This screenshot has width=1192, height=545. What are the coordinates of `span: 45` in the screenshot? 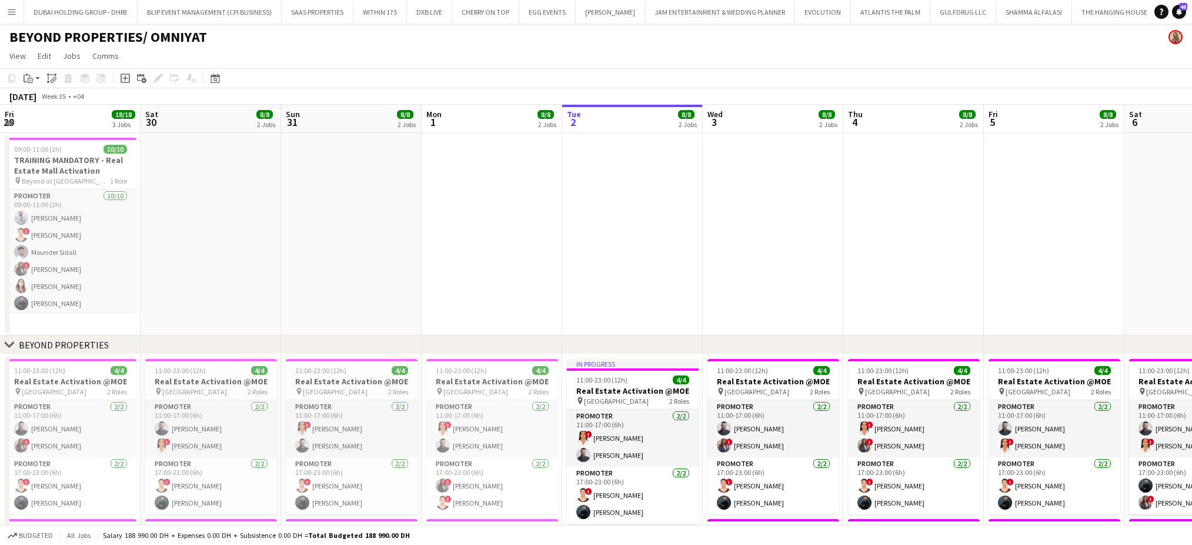 It's located at (1183, 6).